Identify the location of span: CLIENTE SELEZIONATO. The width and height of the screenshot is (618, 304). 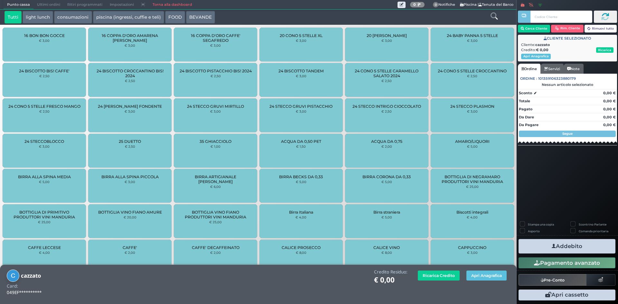
(567, 38).